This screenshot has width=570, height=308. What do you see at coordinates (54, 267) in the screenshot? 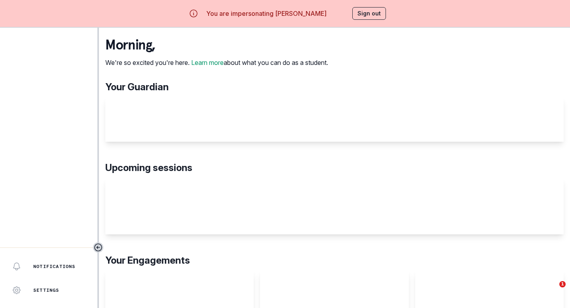
I see `p: Notifications` at bounding box center [54, 267].